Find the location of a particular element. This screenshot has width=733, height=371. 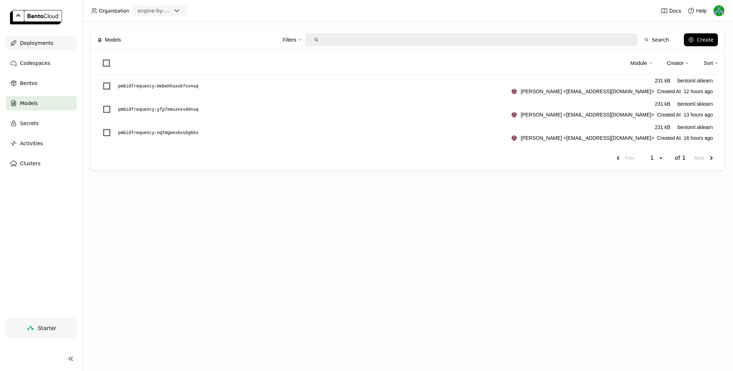

div: Help is located at coordinates (697, 11).